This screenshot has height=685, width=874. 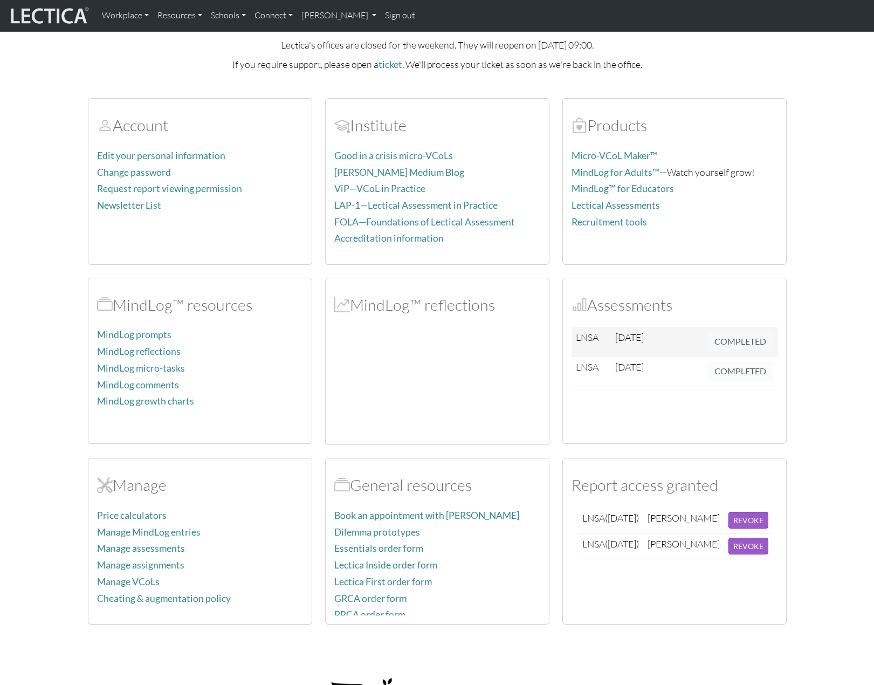 What do you see at coordinates (200, 485) in the screenshot?
I see `h2: Manage` at bounding box center [200, 485].